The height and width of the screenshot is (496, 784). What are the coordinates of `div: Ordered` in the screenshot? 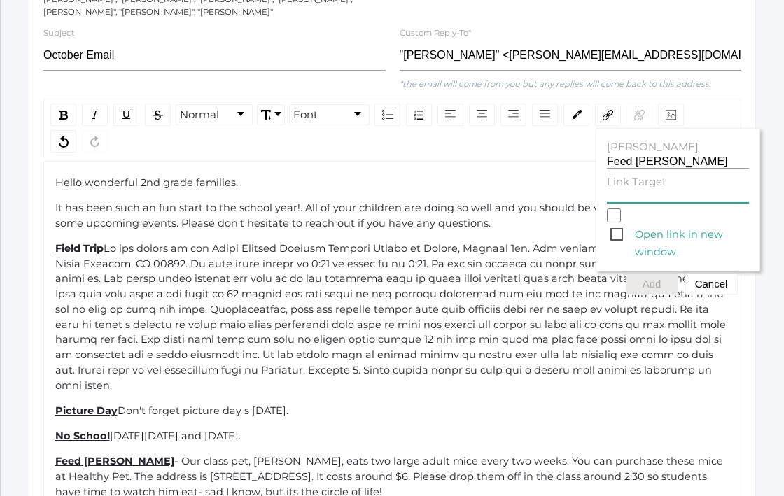 It's located at (418, 115).